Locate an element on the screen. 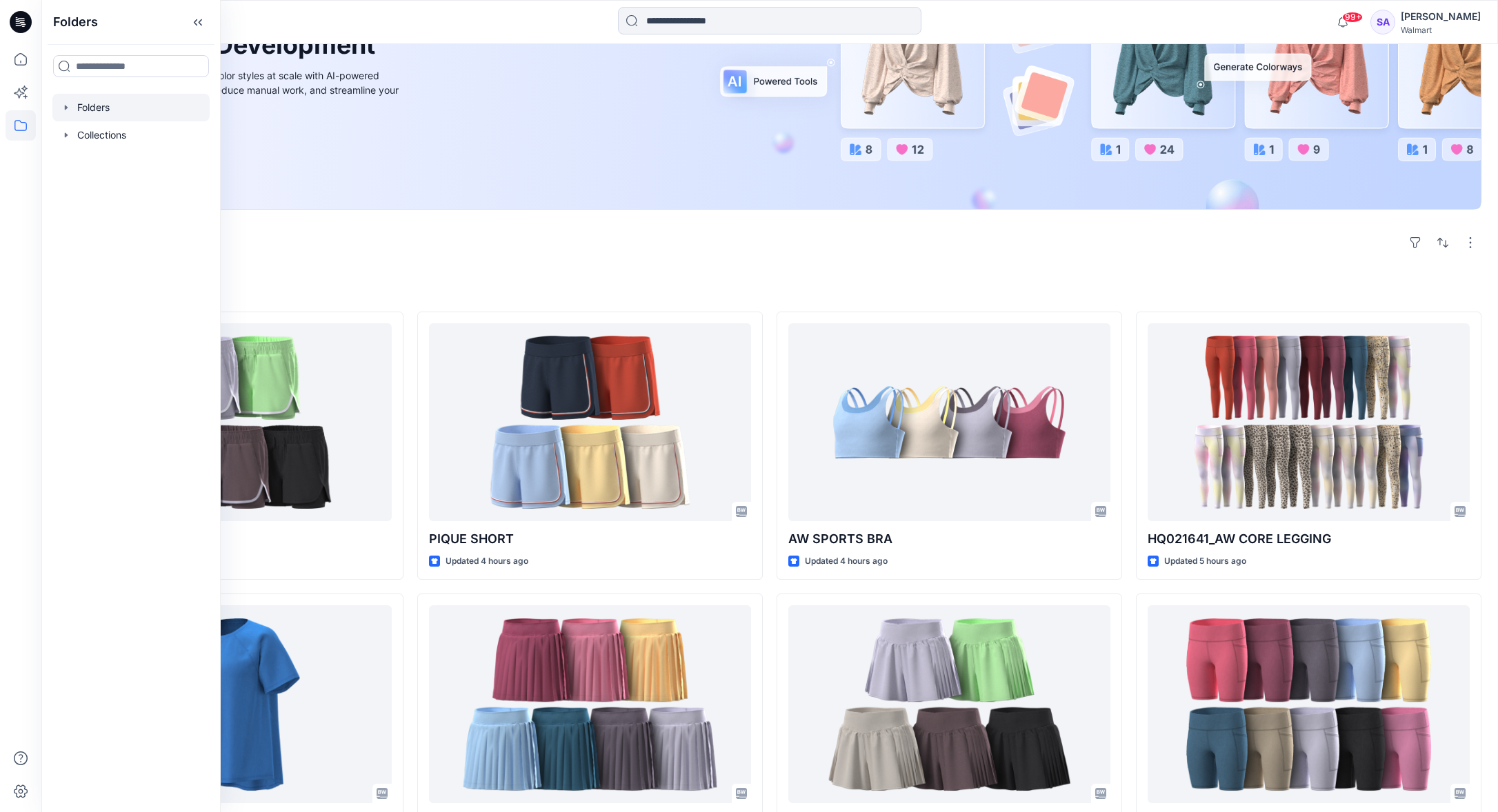  p: Updated 5 hours ago is located at coordinates (1205, 561).